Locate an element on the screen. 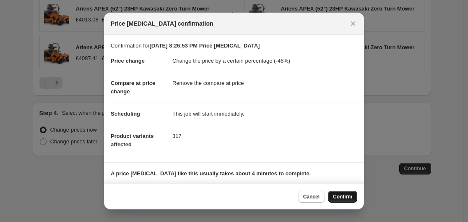 The image size is (468, 222). dd: Change the price by a certain percentage (-46%) is located at coordinates (265, 61).